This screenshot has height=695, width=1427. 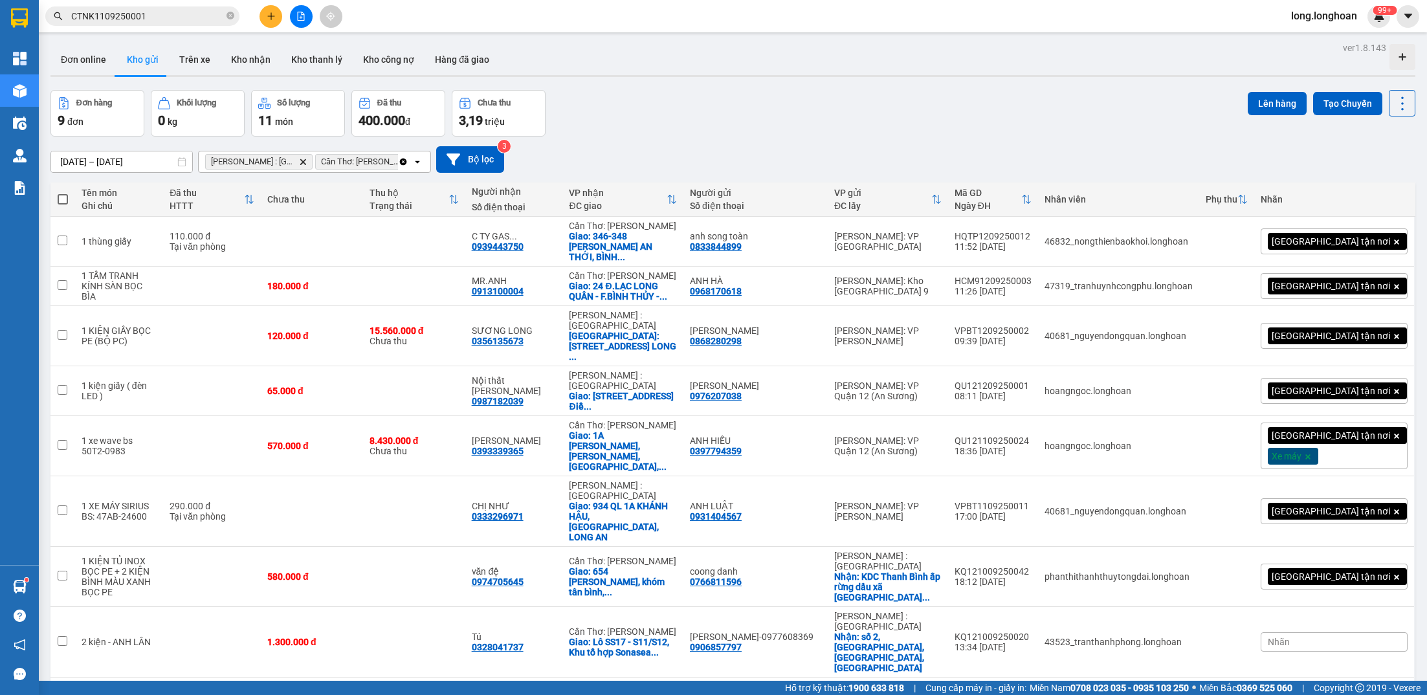 I want to click on div: 180.000 đ, so click(x=312, y=286).